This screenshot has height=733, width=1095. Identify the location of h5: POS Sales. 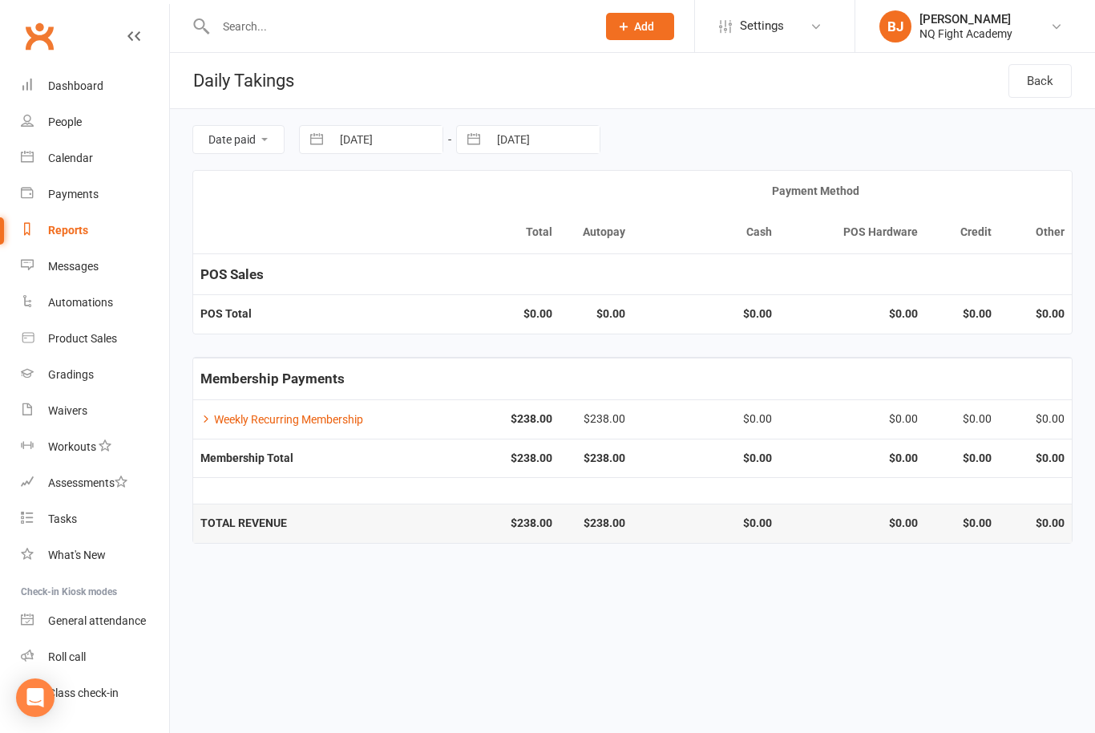
(633, 274).